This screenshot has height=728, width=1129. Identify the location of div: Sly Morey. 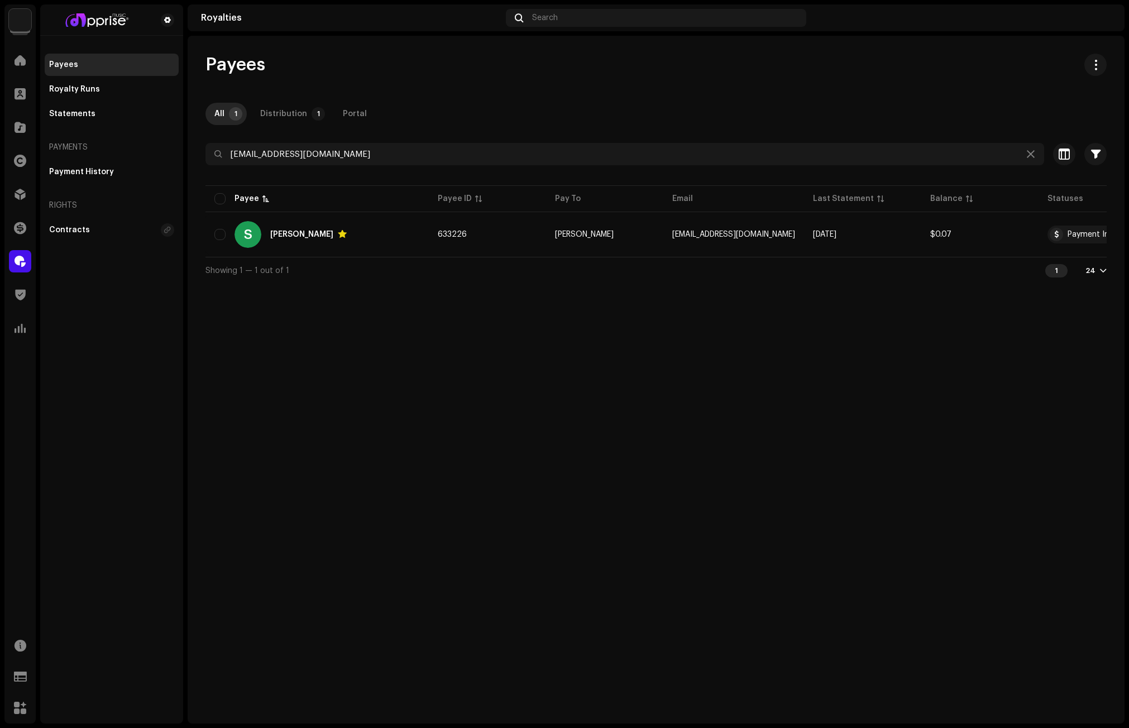
(301, 234).